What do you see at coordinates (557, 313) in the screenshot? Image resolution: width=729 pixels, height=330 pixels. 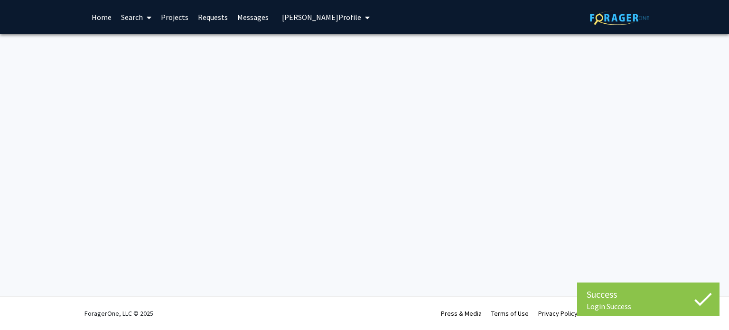 I see `a: Privacy Policy` at bounding box center [557, 313].